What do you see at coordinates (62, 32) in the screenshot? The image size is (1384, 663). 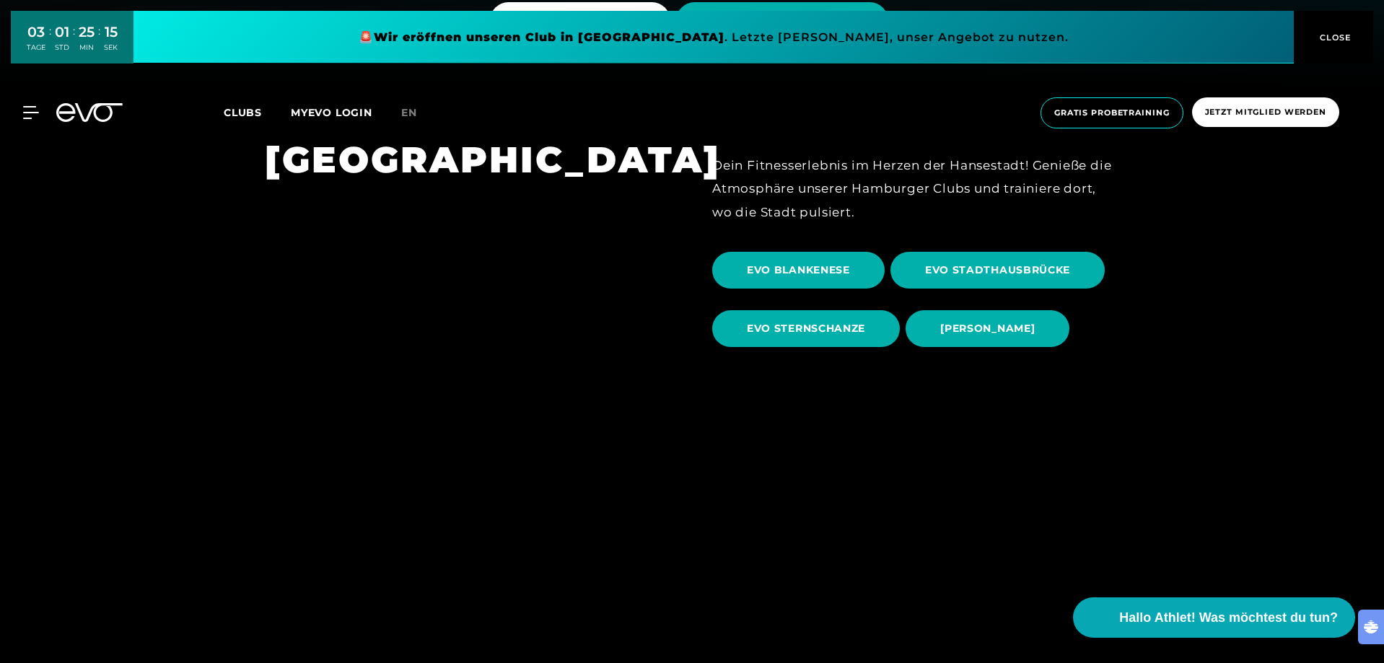 I see `div: 01` at bounding box center [62, 32].